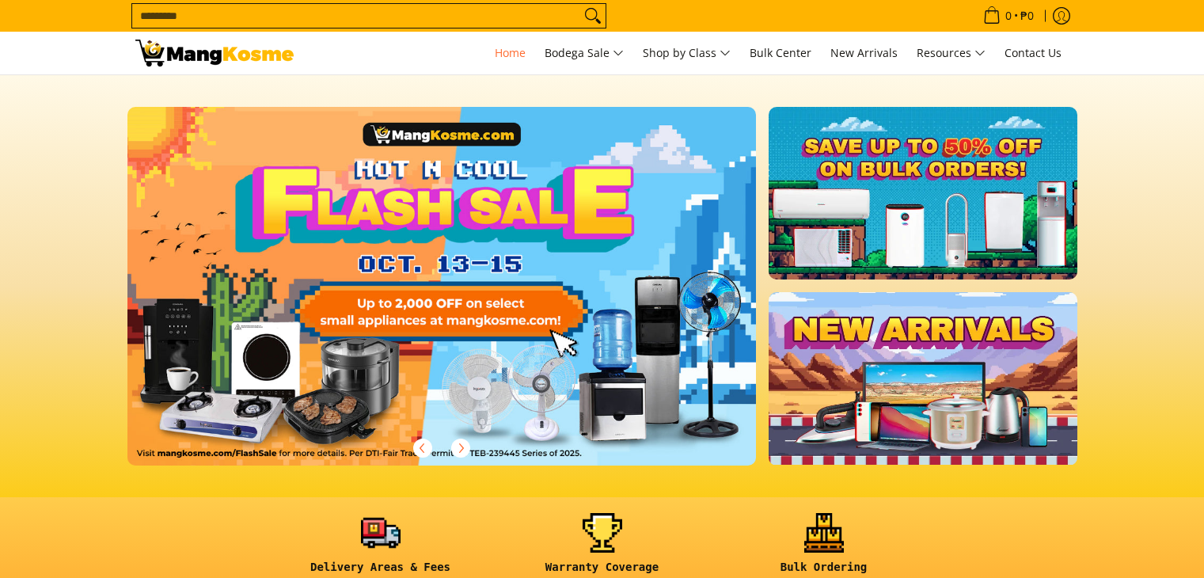  Describe the element at coordinates (864, 52) in the screenshot. I see `span: New Arrivals` at that location.